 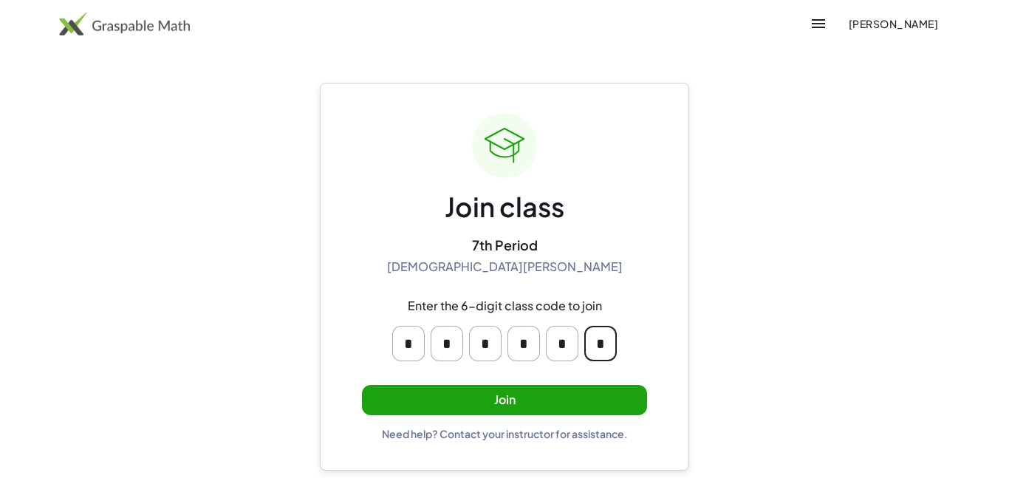 I want to click on button: Join, so click(x=504, y=399).